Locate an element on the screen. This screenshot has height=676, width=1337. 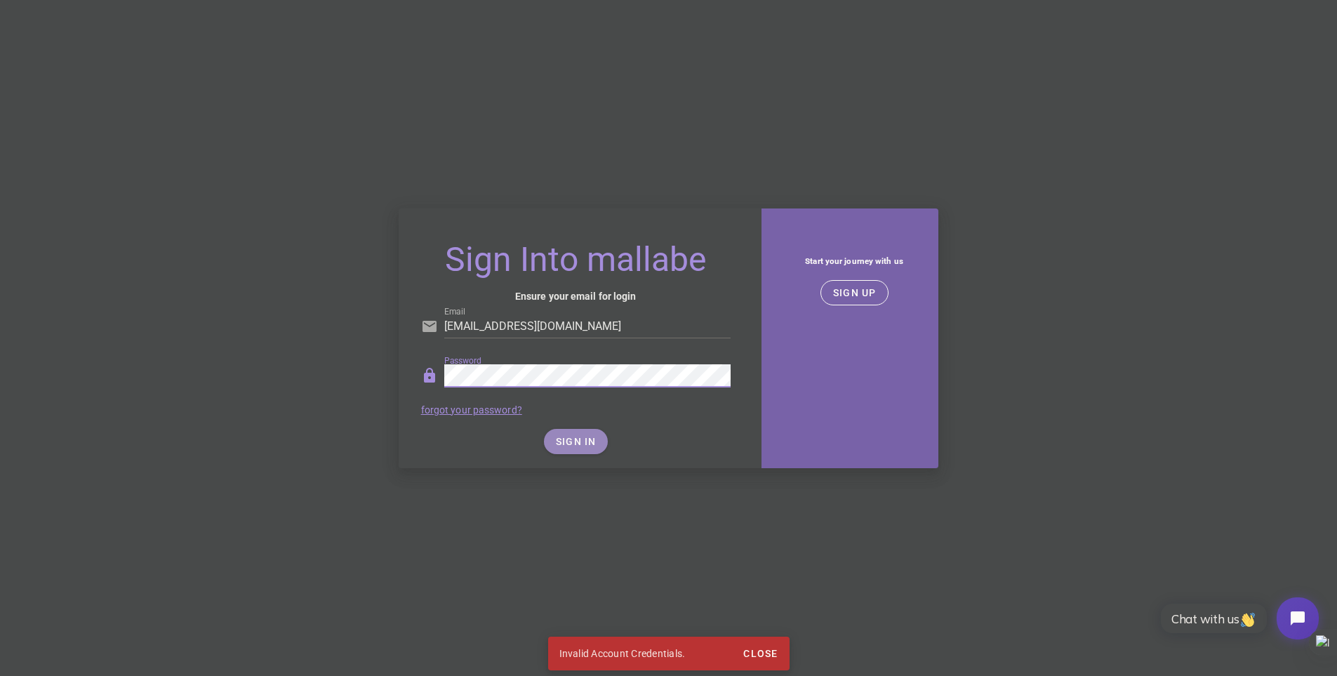
div: Invalid Account Credentials. is located at coordinates (643, 654).